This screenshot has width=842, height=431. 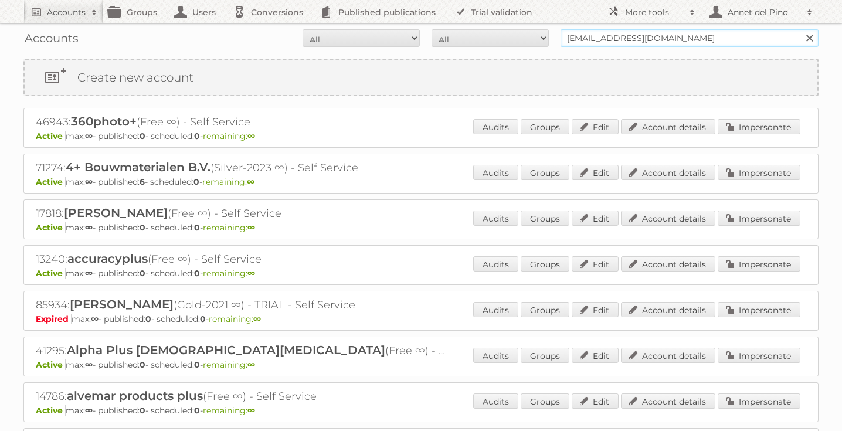 What do you see at coordinates (66, 12) in the screenshot?
I see `h2: Accounts` at bounding box center [66, 12].